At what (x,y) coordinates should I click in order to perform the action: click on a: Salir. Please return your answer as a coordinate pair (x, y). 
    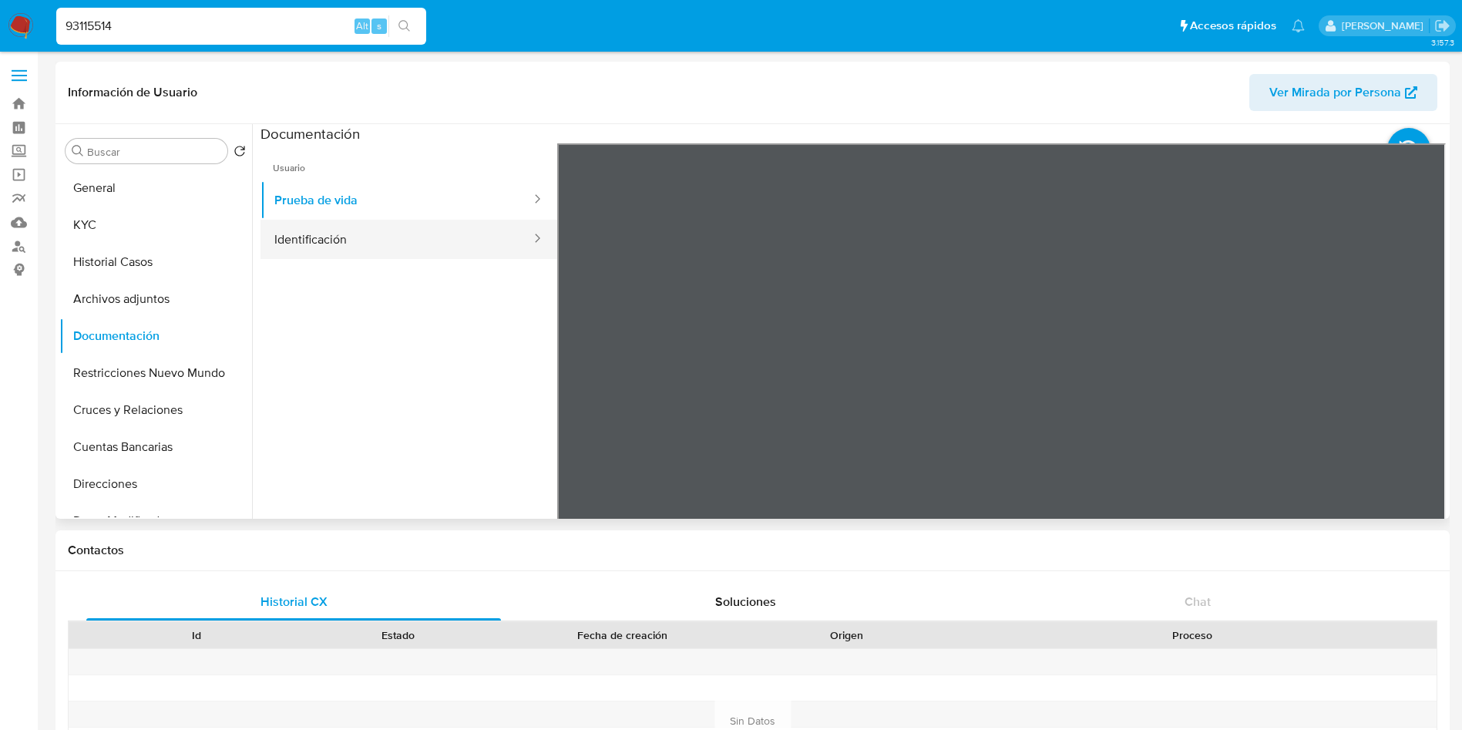
    Looking at the image, I should click on (1442, 25).